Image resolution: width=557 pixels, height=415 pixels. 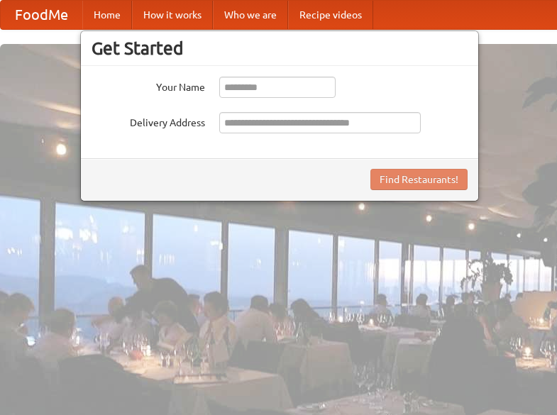 I want to click on a: Home, so click(x=107, y=15).